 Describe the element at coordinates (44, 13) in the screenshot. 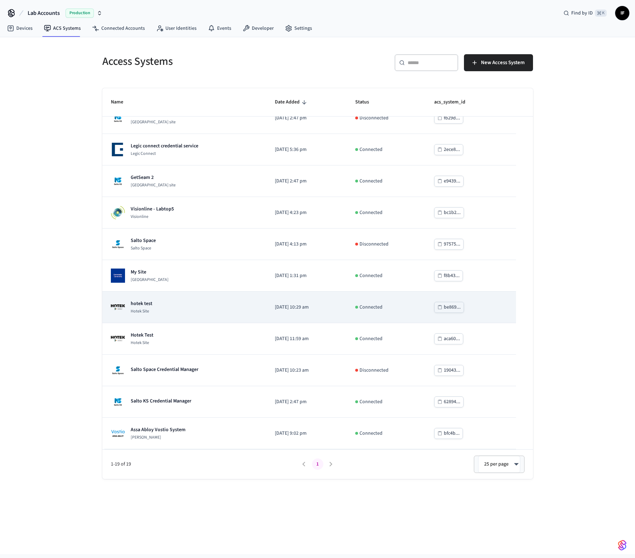

I see `span: Lab Accounts` at that location.